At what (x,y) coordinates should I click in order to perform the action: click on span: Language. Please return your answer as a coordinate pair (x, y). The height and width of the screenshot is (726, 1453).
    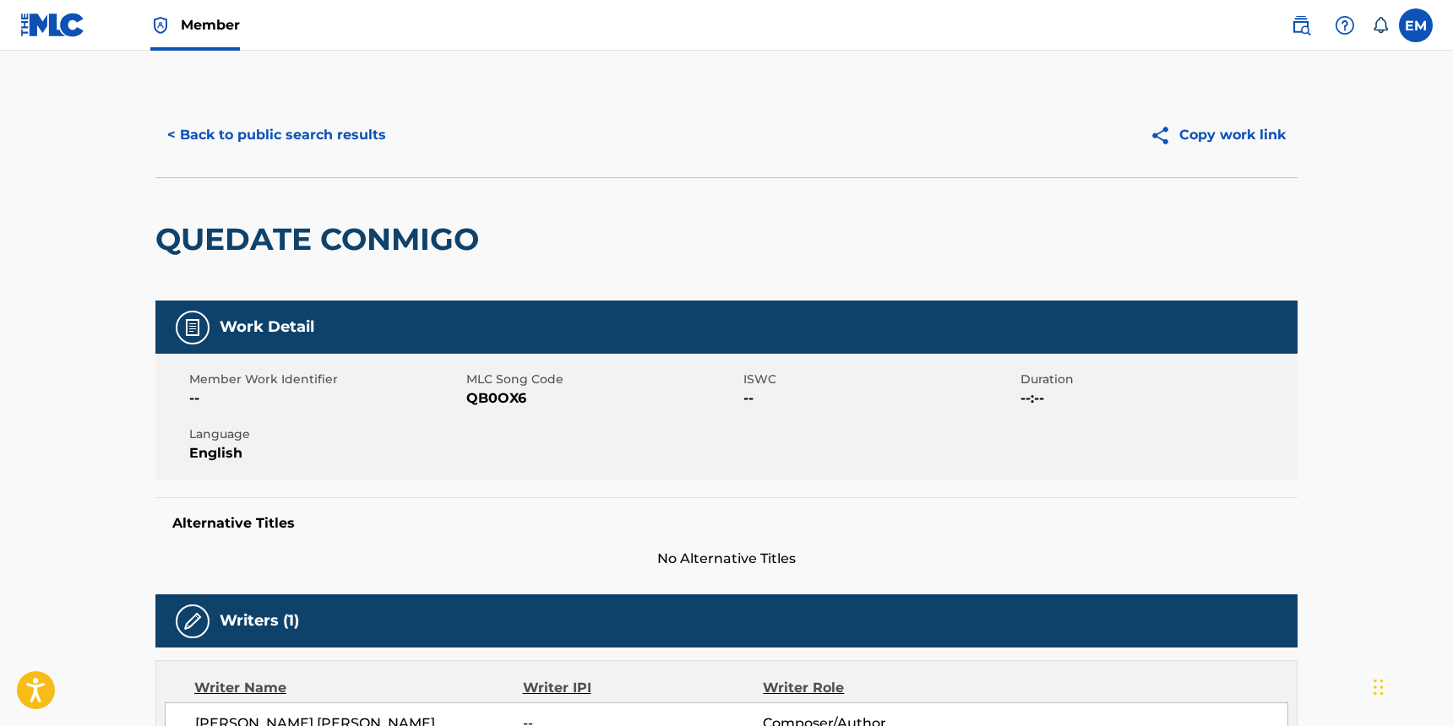
    Looking at the image, I should click on (325, 434).